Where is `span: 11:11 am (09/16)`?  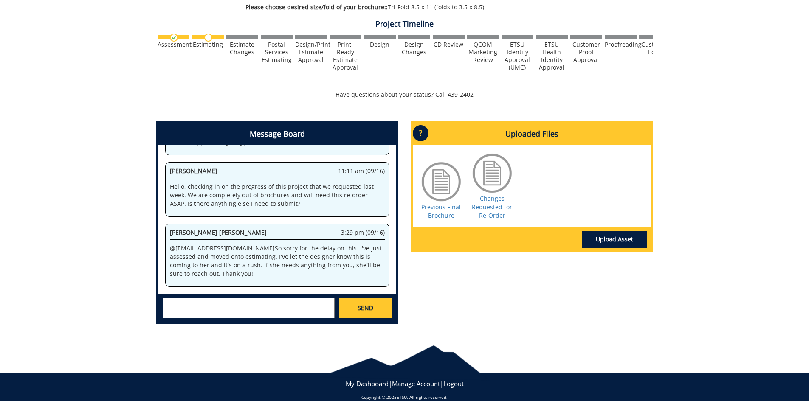 span: 11:11 am (09/16) is located at coordinates (362, 171).